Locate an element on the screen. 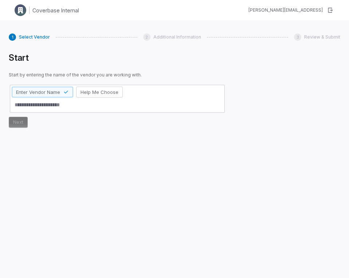  span: Enter Vendor Name is located at coordinates (38, 92).